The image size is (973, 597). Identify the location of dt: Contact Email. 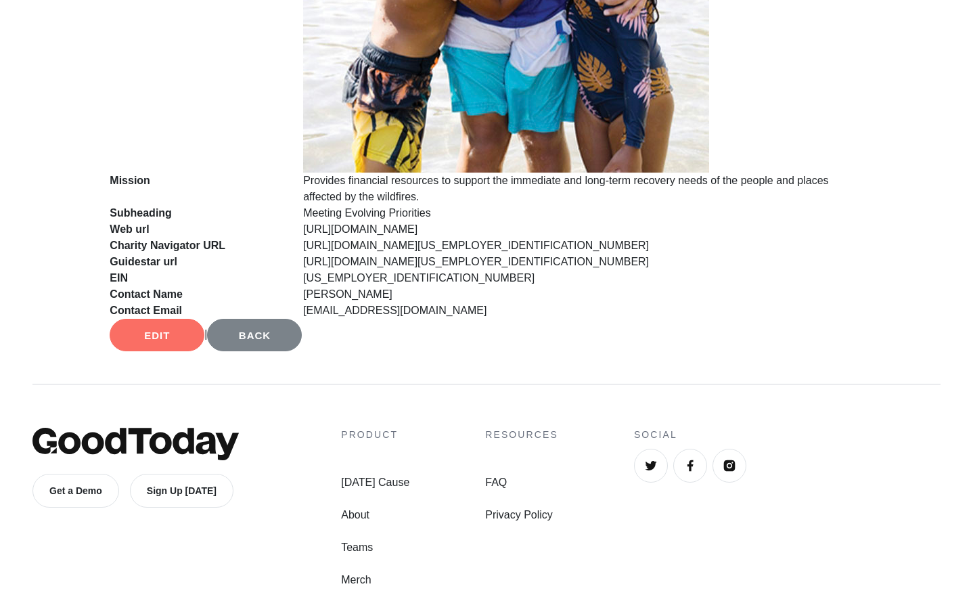
(196, 311).